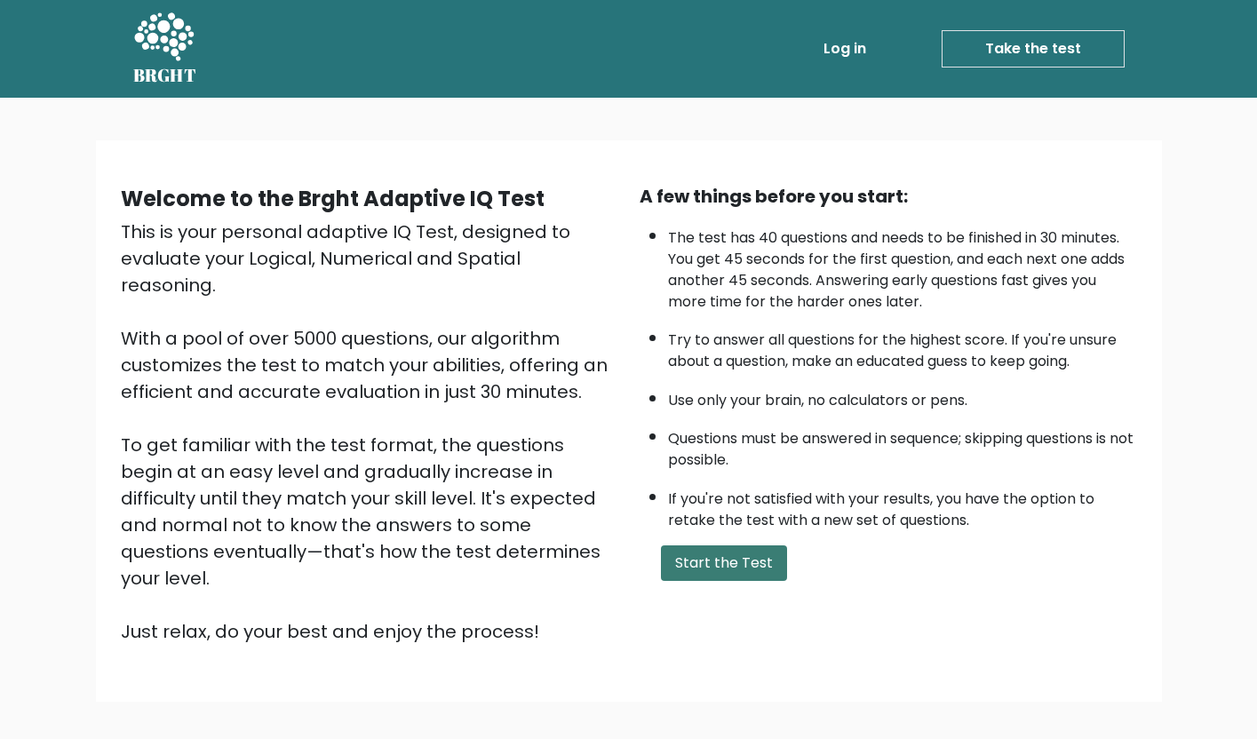 This screenshot has height=739, width=1257. Describe the element at coordinates (332, 198) in the screenshot. I see `b: Welcome to the Brght Adaptive IQ Test` at that location.